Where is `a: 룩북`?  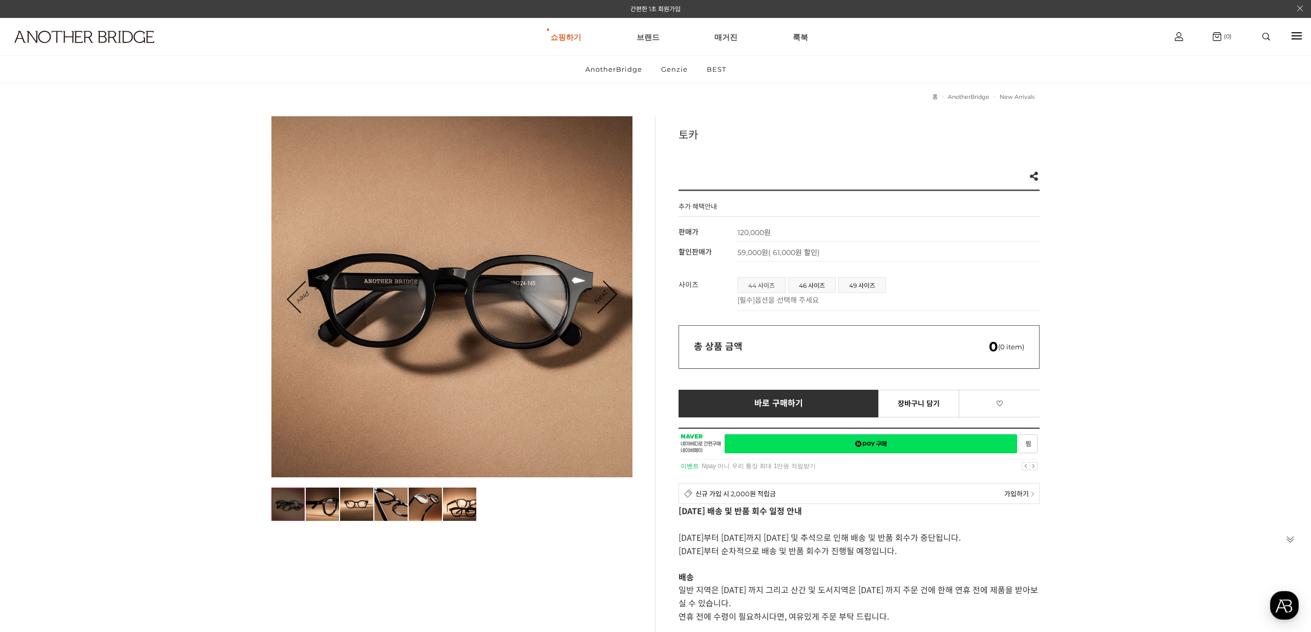
a: 룩북 is located at coordinates (801, 37).